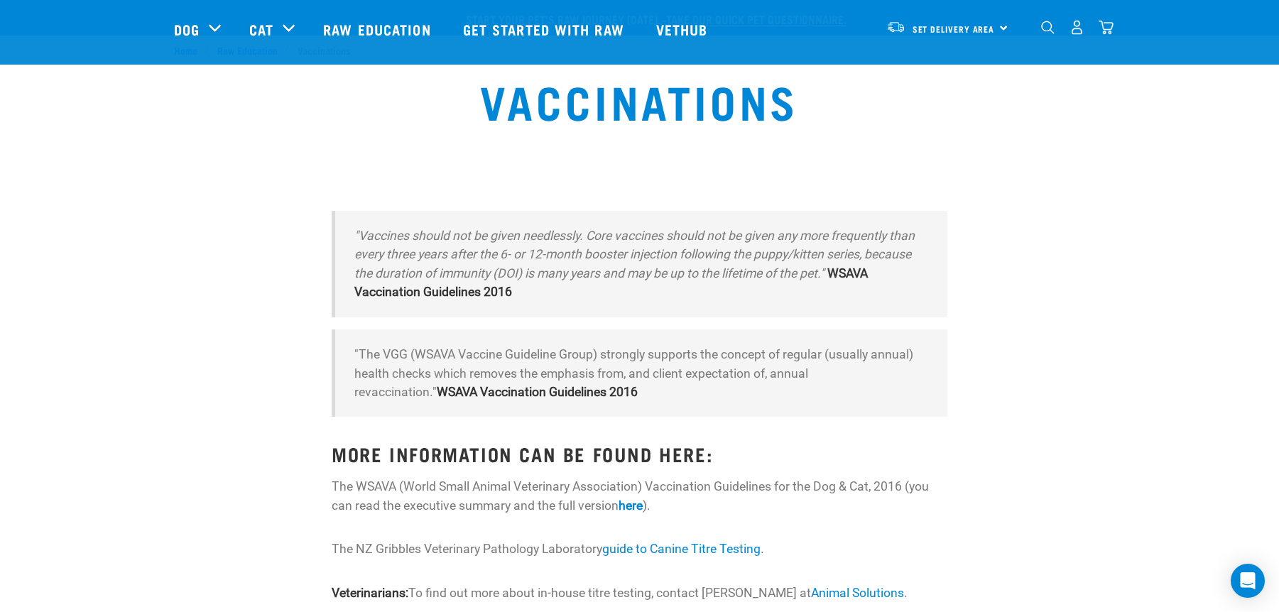 Image resolution: width=1279 pixels, height=612 pixels. What do you see at coordinates (261, 29) in the screenshot?
I see `a: Cat` at bounding box center [261, 29].